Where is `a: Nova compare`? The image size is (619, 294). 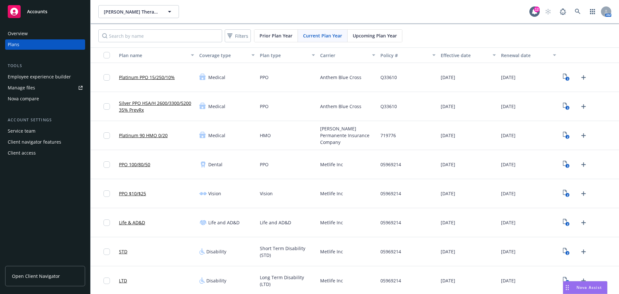 a: Nova compare is located at coordinates (45, 99).